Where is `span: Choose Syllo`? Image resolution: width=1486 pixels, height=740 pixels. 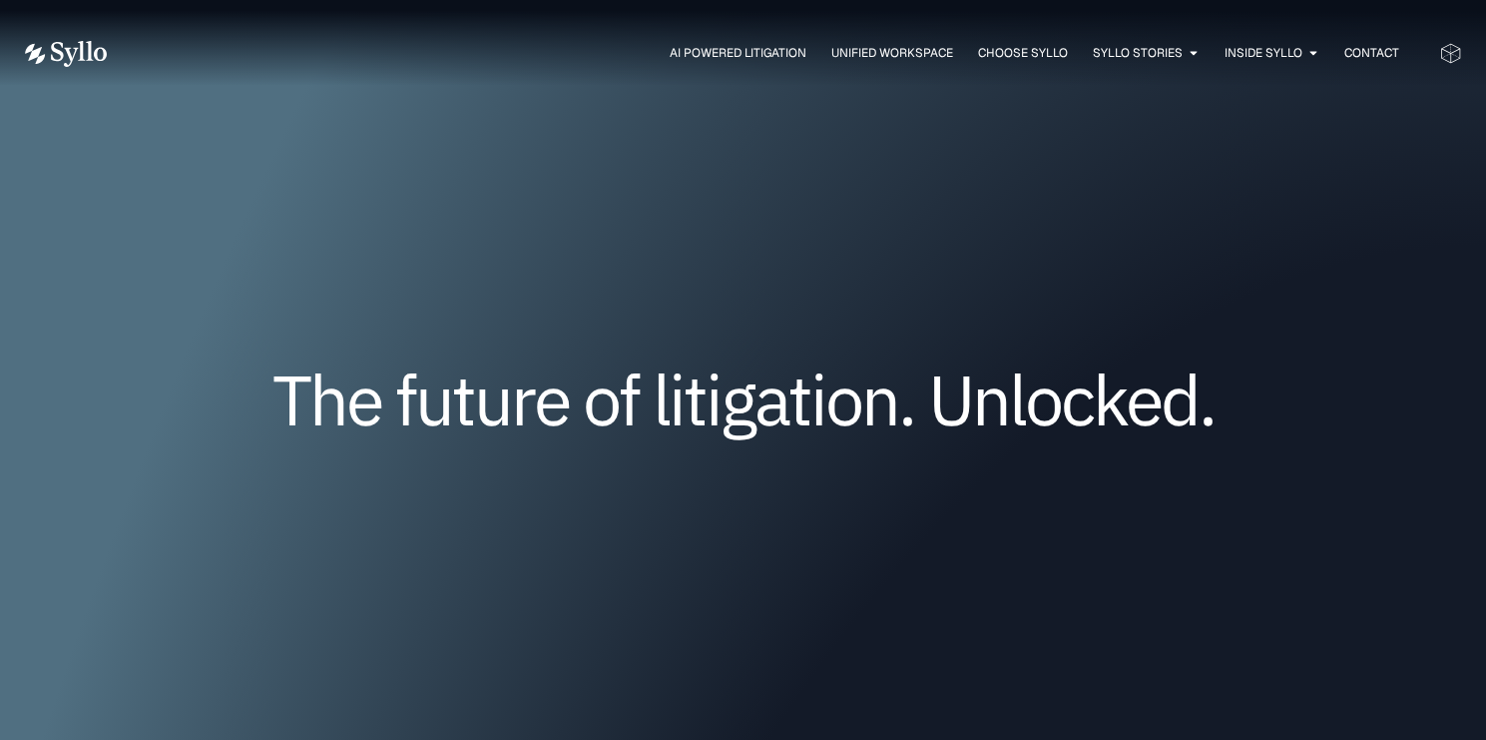 span: Choose Syllo is located at coordinates (1023, 53).